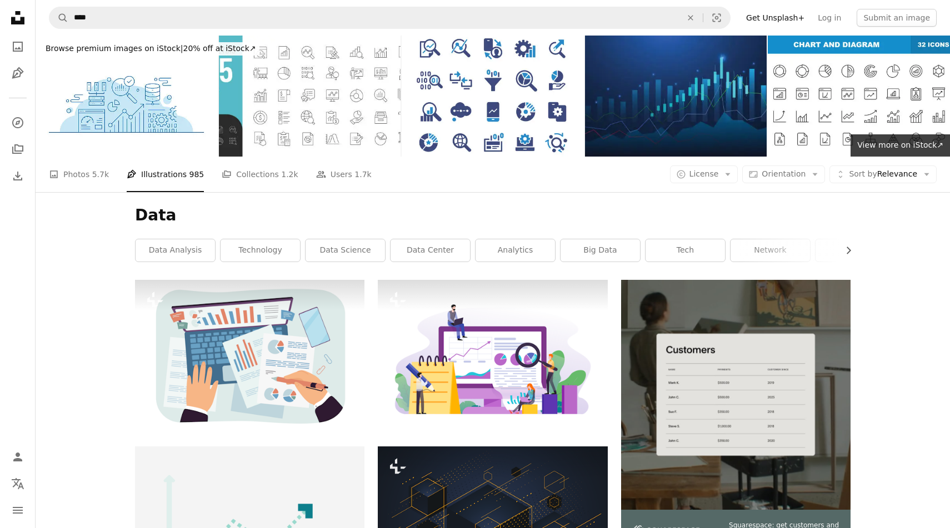 This screenshot has width=950, height=528. What do you see at coordinates (704, 174) in the screenshot?
I see `span: License` at bounding box center [704, 174].